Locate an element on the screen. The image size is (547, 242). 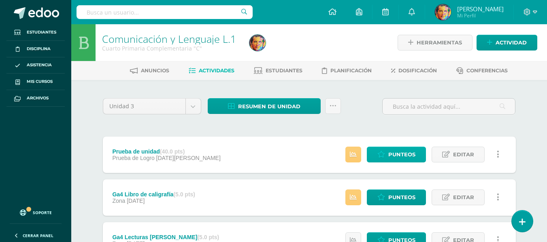
a: Planificación is located at coordinates (347, 71).